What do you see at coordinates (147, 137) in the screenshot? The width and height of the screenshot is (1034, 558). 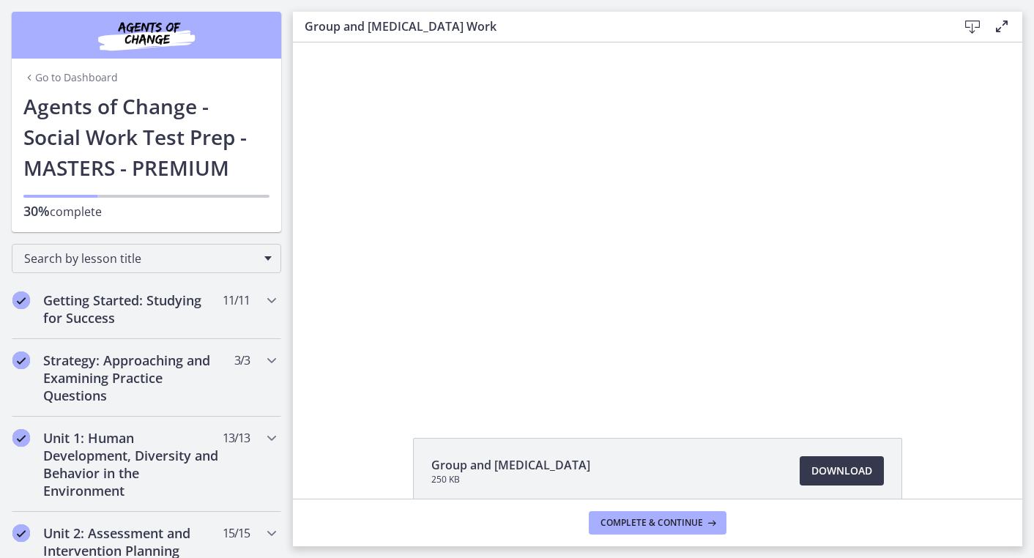 I see `h1: Agents of Change - Social Work Test Prep - MASTERS - PREMIUM` at bounding box center [147, 137].